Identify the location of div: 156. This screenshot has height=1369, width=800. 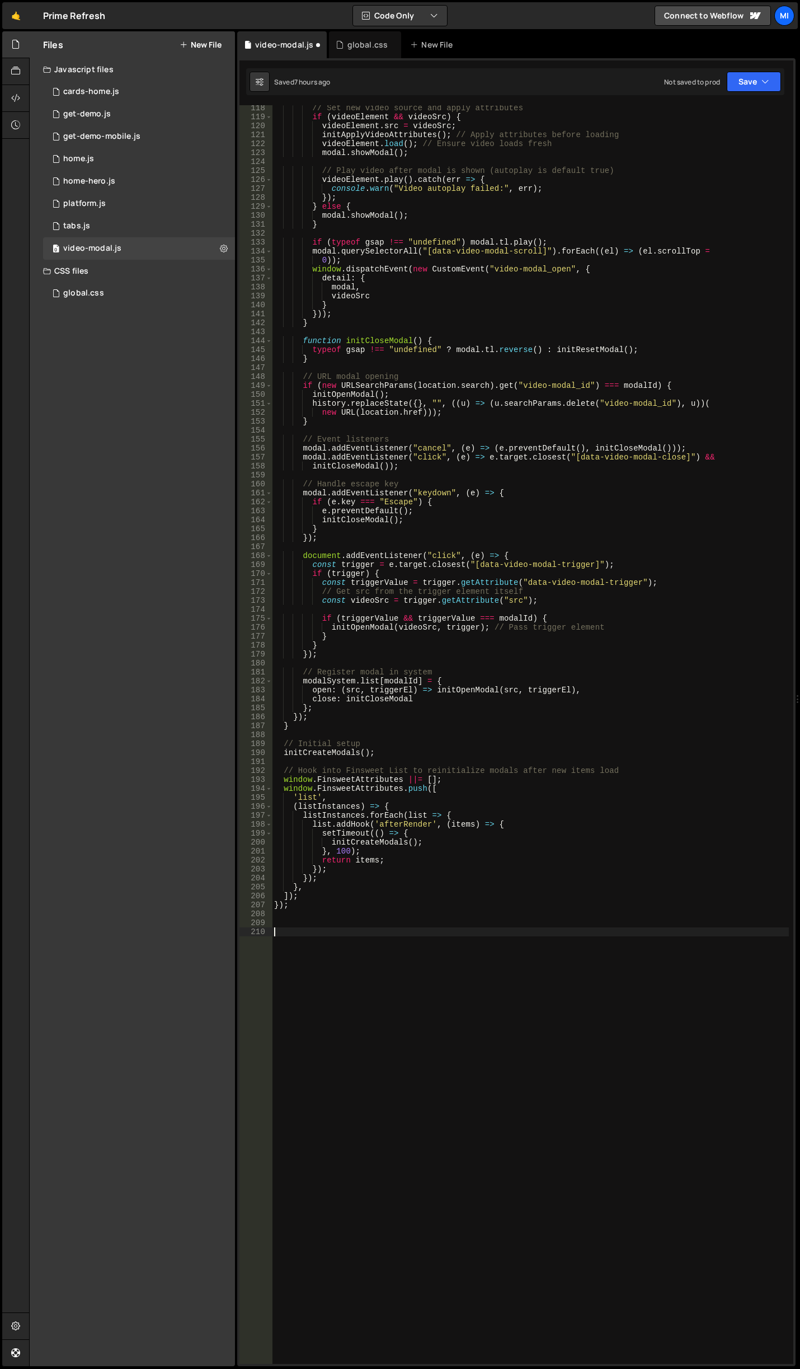
(256, 448).